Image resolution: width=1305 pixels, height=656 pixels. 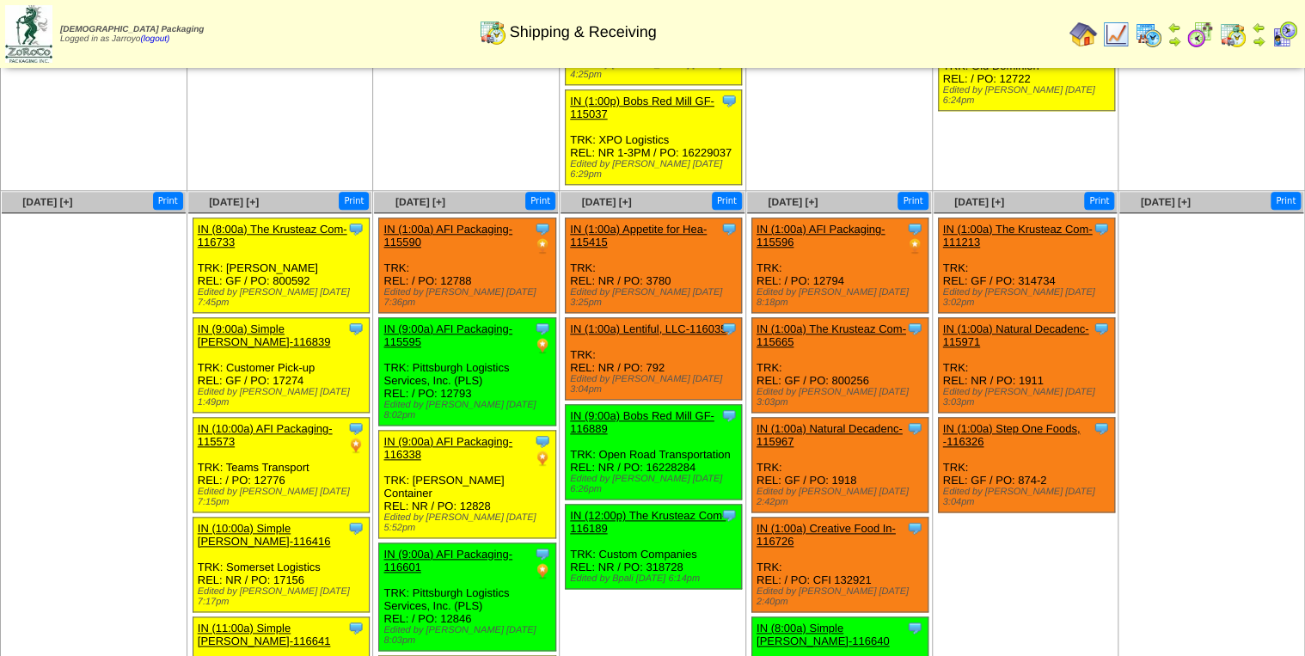 What do you see at coordinates (1016, 335) in the screenshot?
I see `a: IN (1:00a) Natural Decadenc-115971` at bounding box center [1016, 335].